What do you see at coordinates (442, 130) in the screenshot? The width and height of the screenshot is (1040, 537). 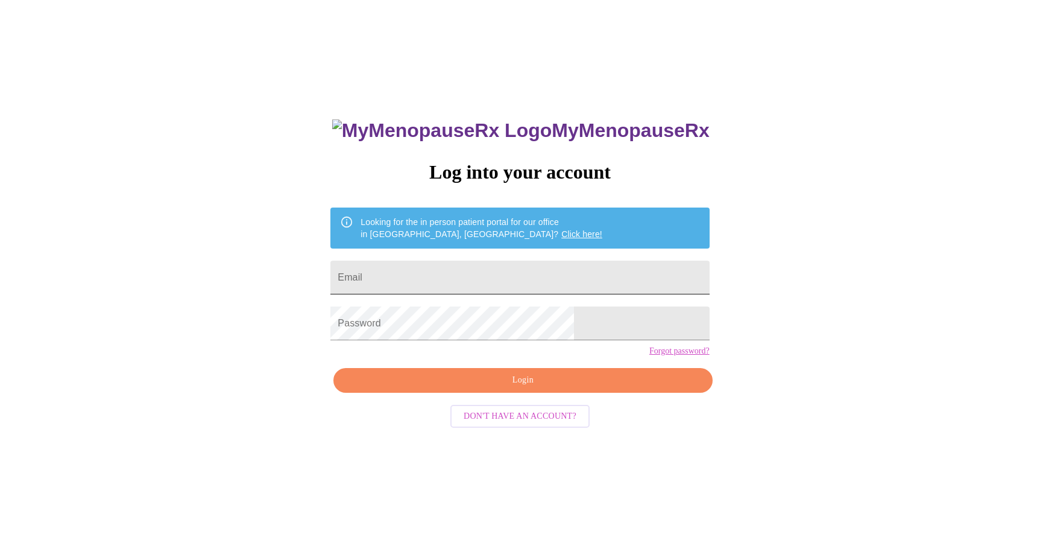 I see `img: MyMenopauseRx Logo` at bounding box center [442, 130].